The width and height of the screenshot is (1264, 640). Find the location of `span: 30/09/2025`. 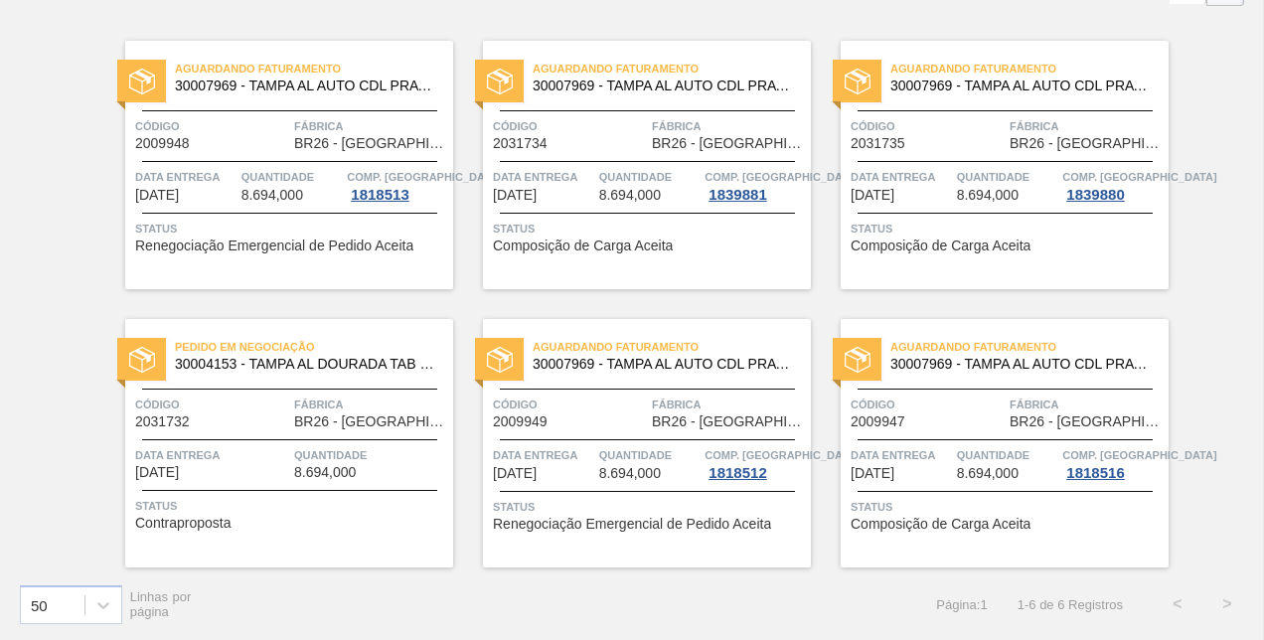

span: 30/09/2025 is located at coordinates (872, 473).